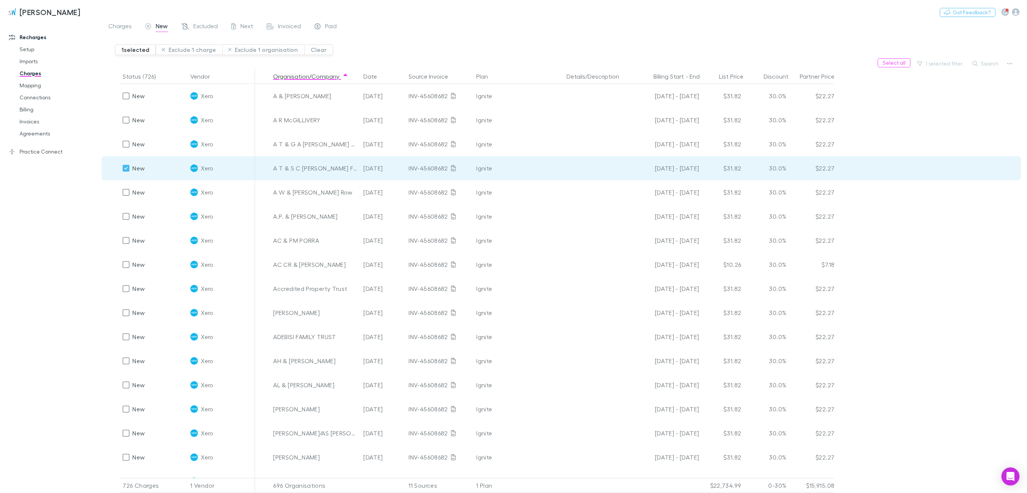 The image size is (1027, 493). Describe the element at coordinates (135, 50) in the screenshot. I see `button: 1selected` at that location.